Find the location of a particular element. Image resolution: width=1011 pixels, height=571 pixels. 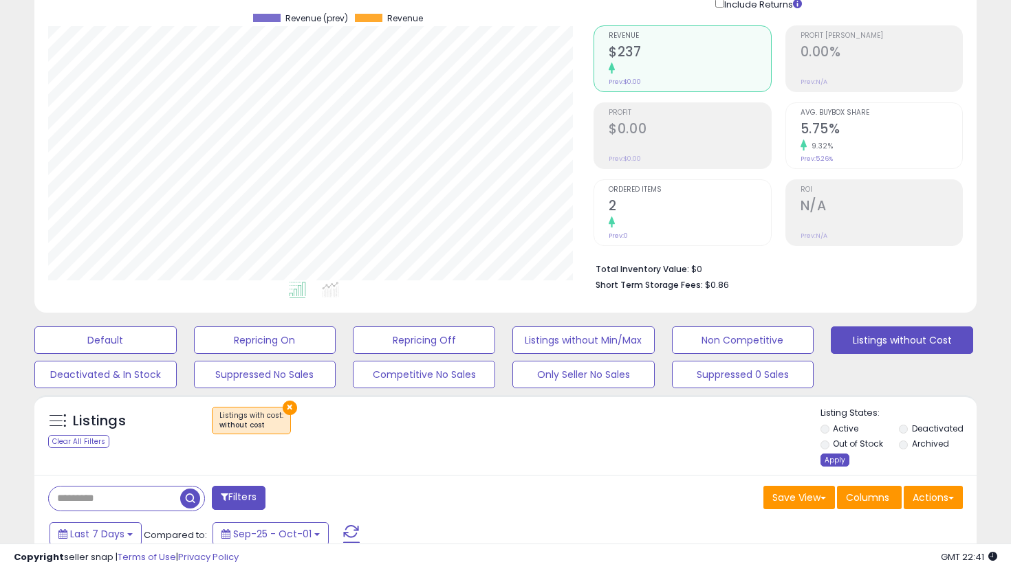

b: Total Inventory Value: is located at coordinates (642, 269).